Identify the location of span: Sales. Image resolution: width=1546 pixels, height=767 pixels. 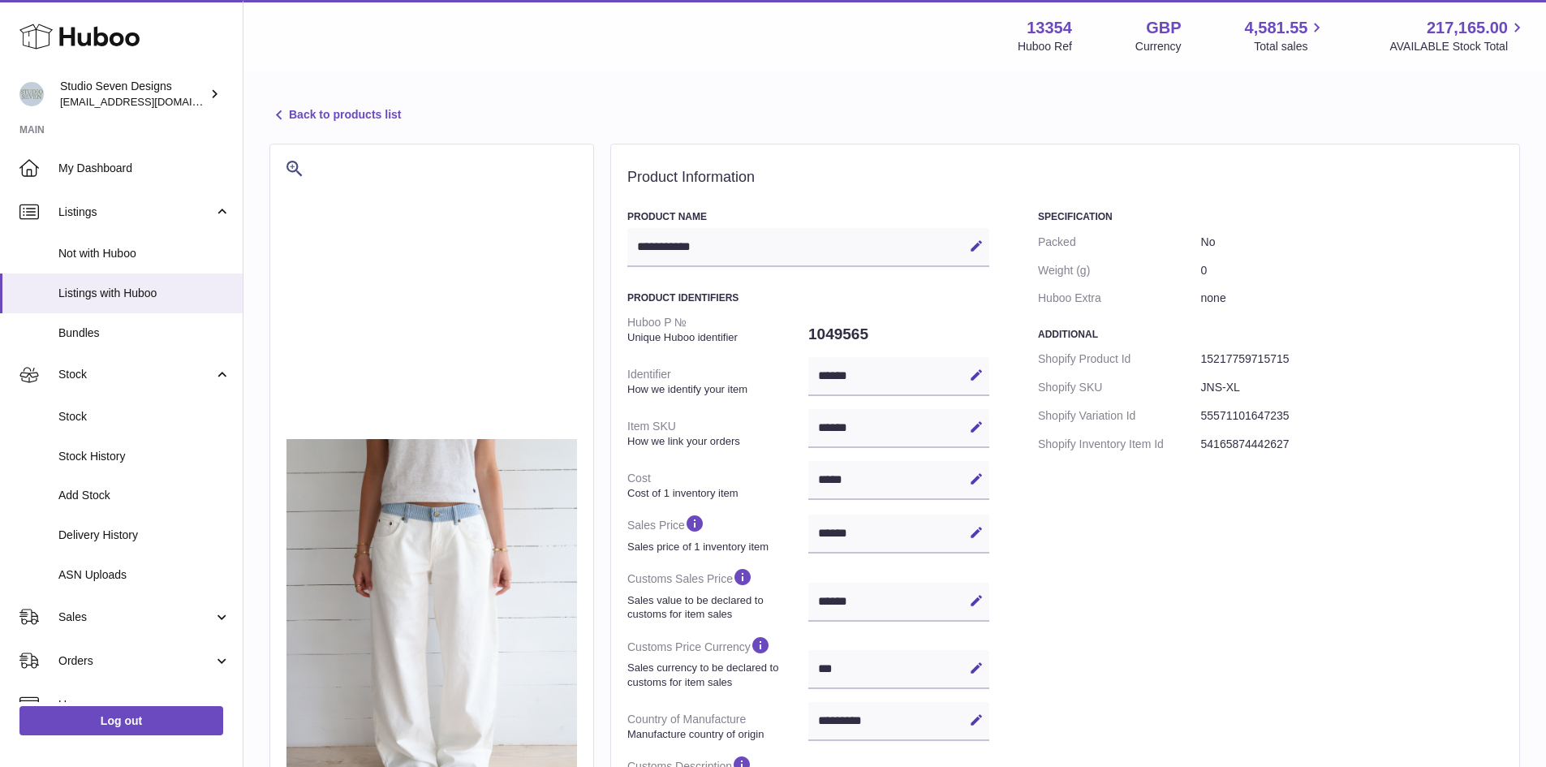
(136, 617).